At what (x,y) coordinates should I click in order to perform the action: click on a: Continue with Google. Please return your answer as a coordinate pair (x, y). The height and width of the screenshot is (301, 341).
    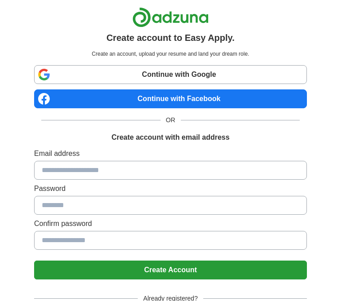
    Looking at the image, I should click on (171, 74).